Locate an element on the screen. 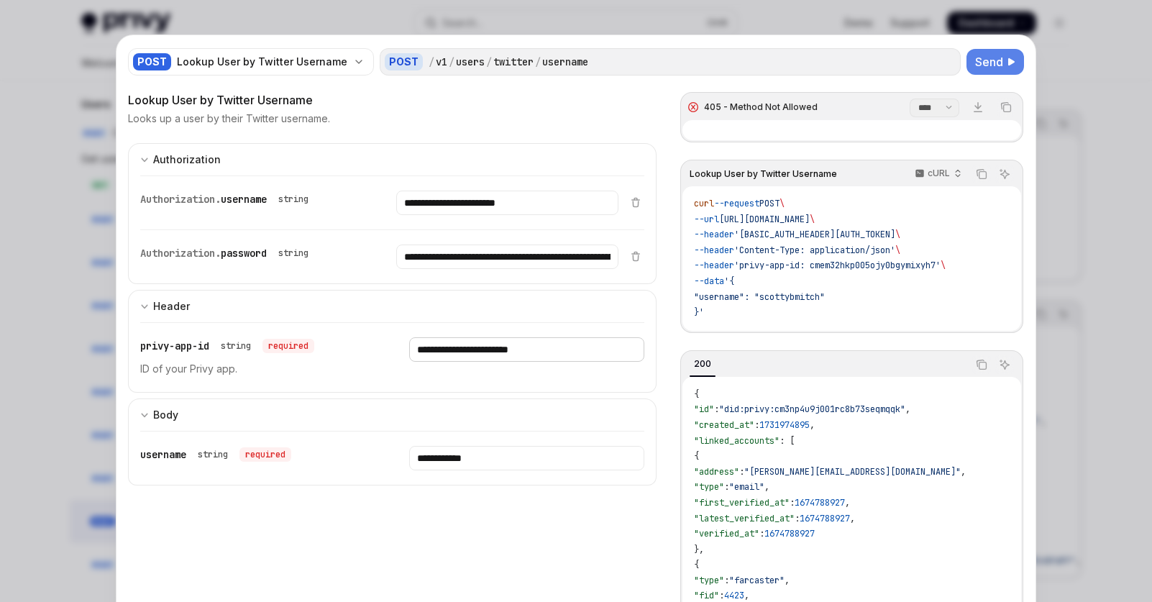 The width and height of the screenshot is (1152, 602). span: "verified_at" is located at coordinates (727, 534).